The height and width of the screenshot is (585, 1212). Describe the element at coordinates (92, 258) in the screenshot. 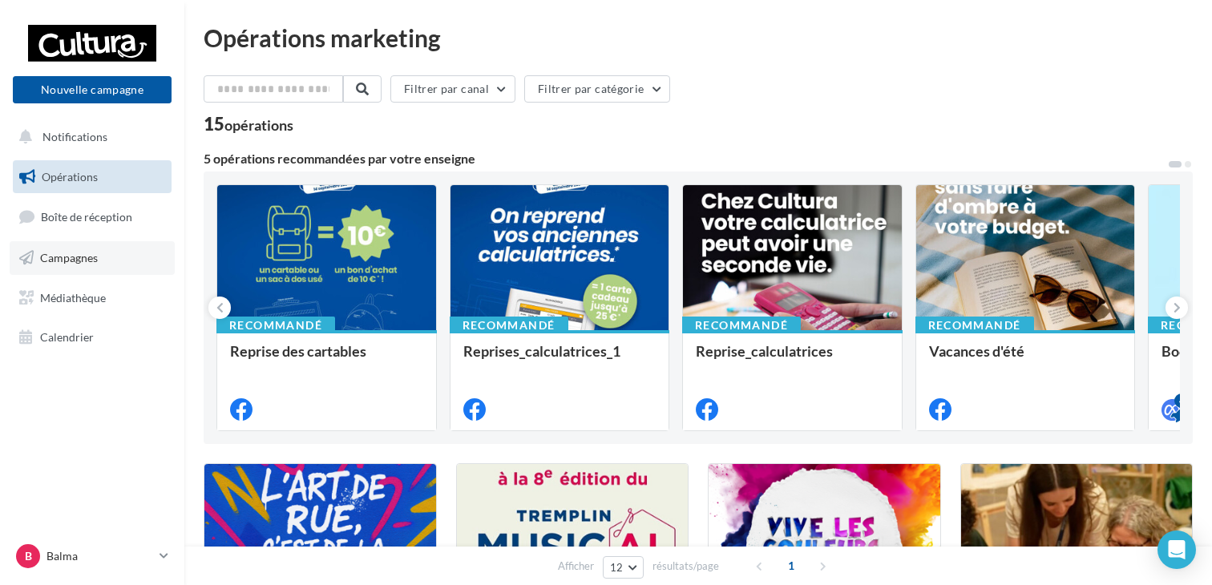

I see `a: Campagnes` at that location.